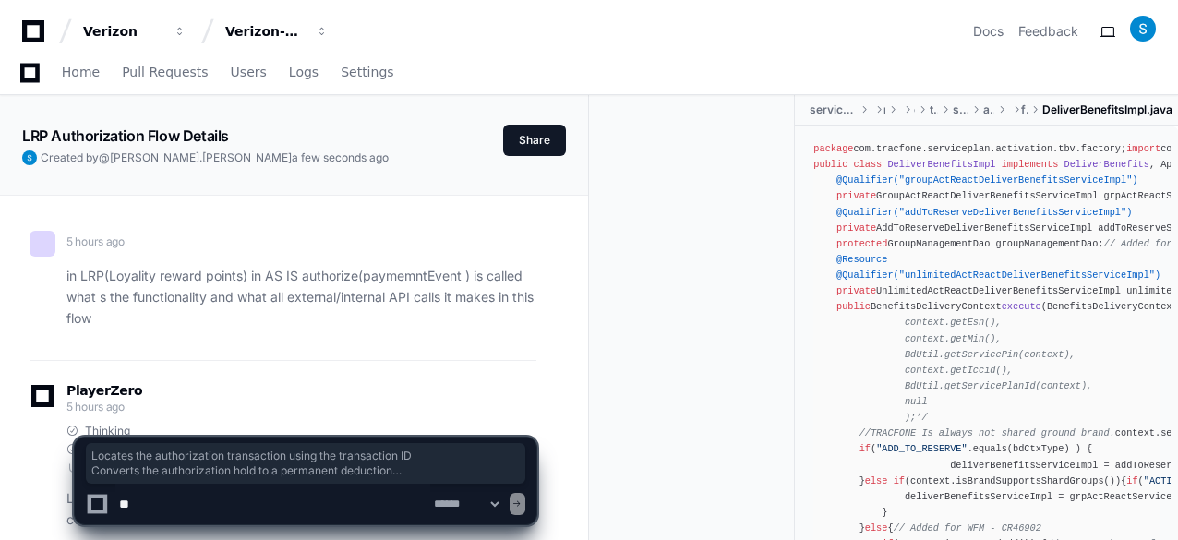 The height and width of the screenshot is (540, 1178). What do you see at coordinates (988, 31) in the screenshot?
I see `a: Docs` at bounding box center [988, 31].